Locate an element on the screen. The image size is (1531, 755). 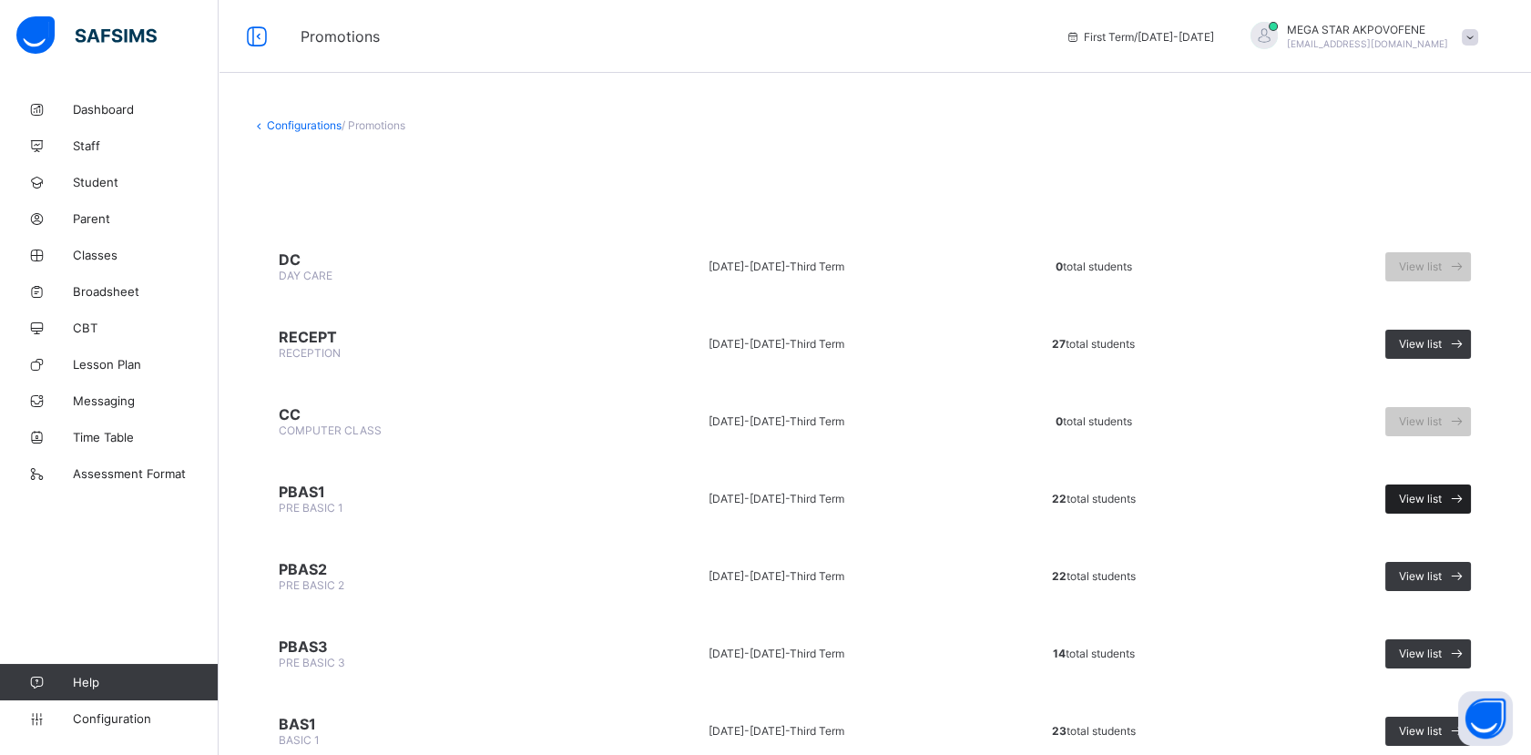
span: BASIC 1 is located at coordinates (299, 739).